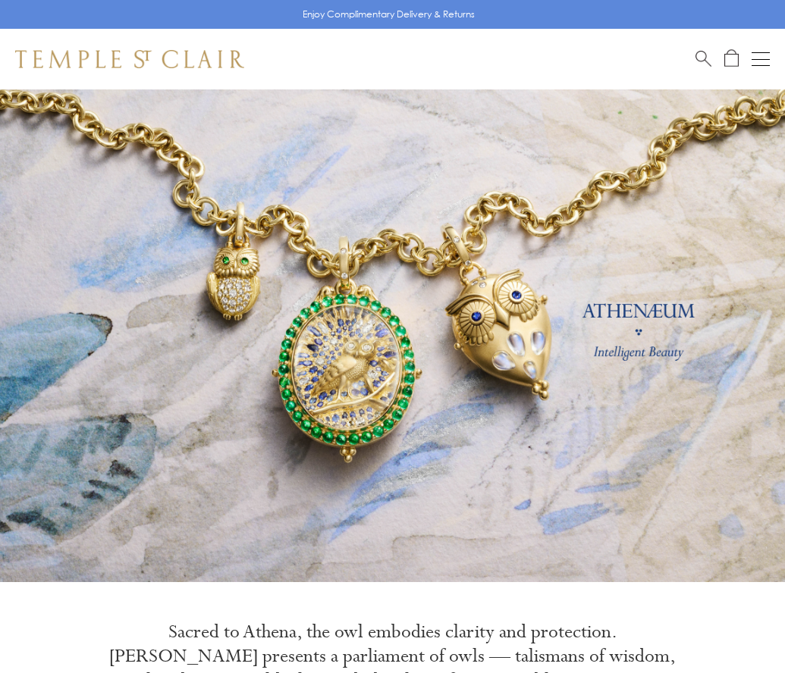 The width and height of the screenshot is (785, 673). What do you see at coordinates (703, 58) in the screenshot?
I see `a: Search` at bounding box center [703, 58].